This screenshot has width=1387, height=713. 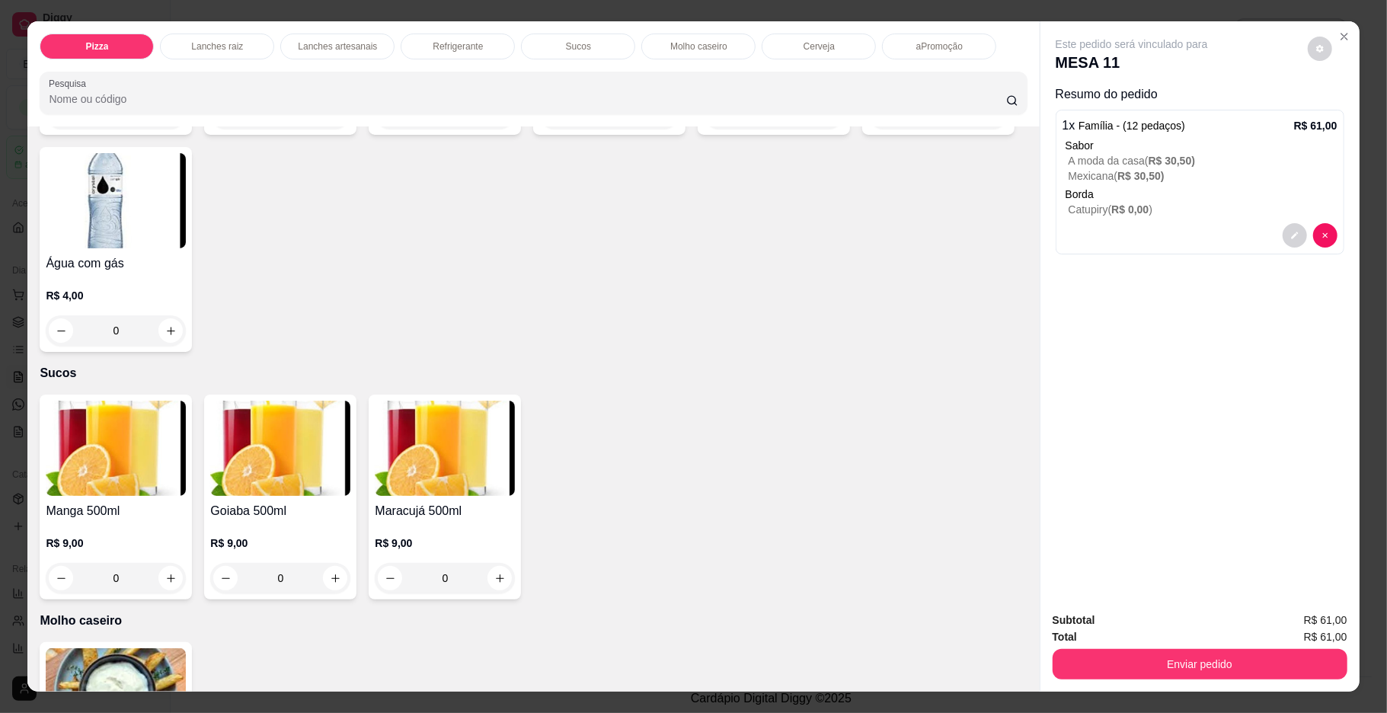 What do you see at coordinates (458, 46) in the screenshot?
I see `p: Refrigerante` at bounding box center [458, 46].